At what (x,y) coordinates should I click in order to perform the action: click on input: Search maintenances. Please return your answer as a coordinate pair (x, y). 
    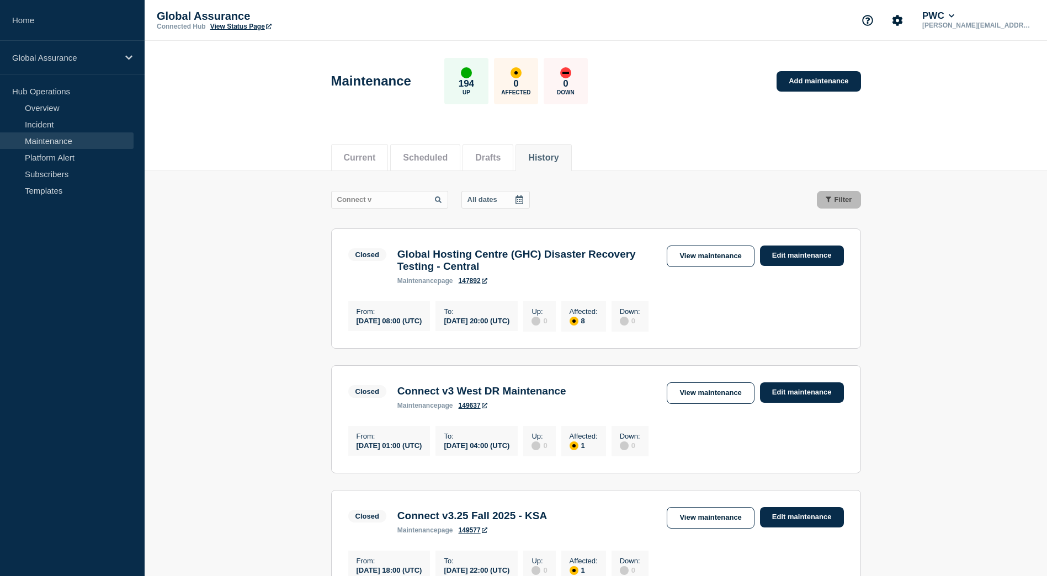
    Looking at the image, I should click on (390, 200).